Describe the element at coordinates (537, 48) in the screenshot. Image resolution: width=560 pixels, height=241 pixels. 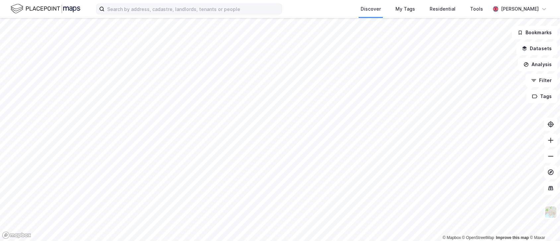
I see `button: Datasets` at that location.